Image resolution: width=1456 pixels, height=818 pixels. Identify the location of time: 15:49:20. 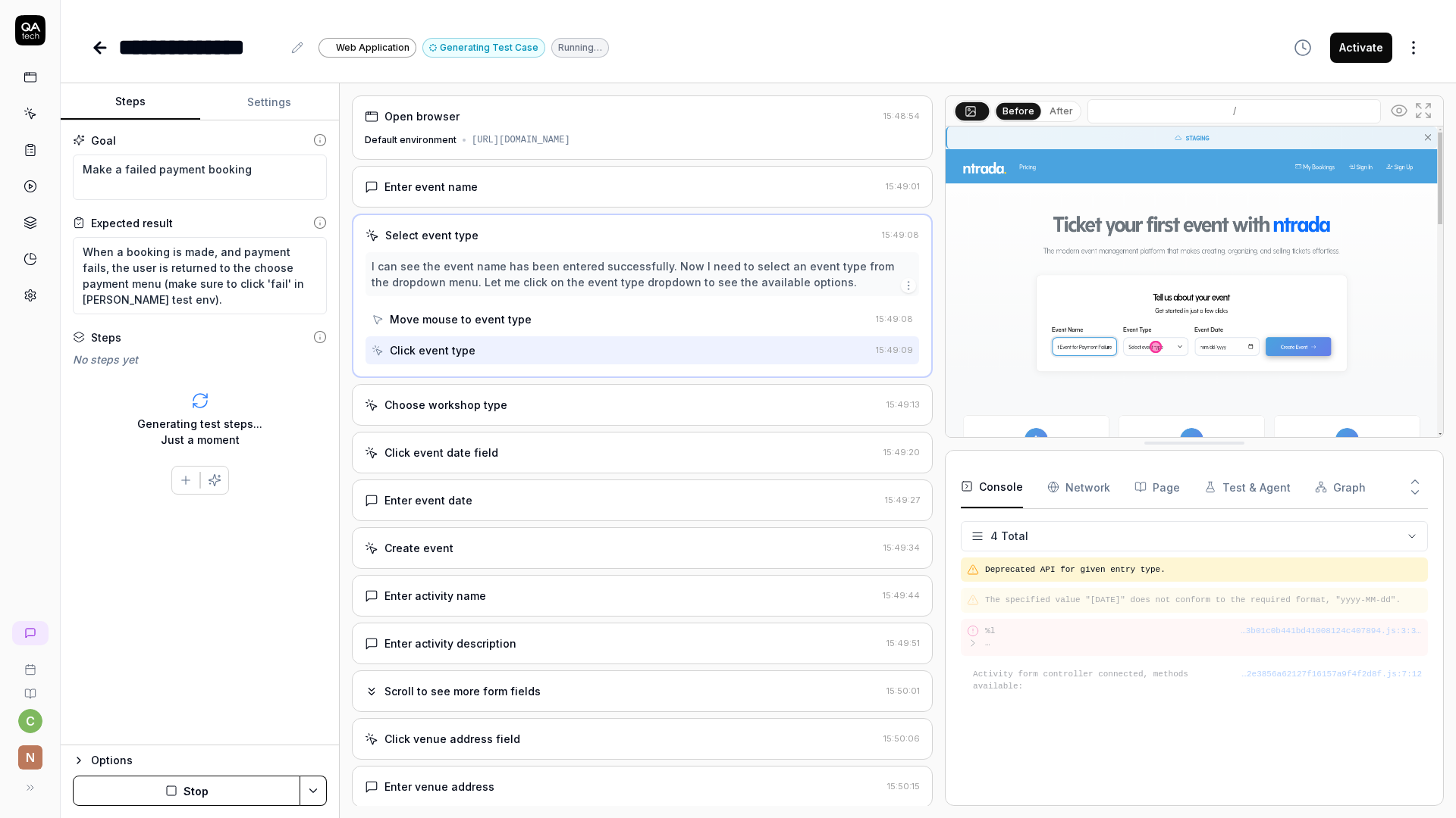
(902, 452).